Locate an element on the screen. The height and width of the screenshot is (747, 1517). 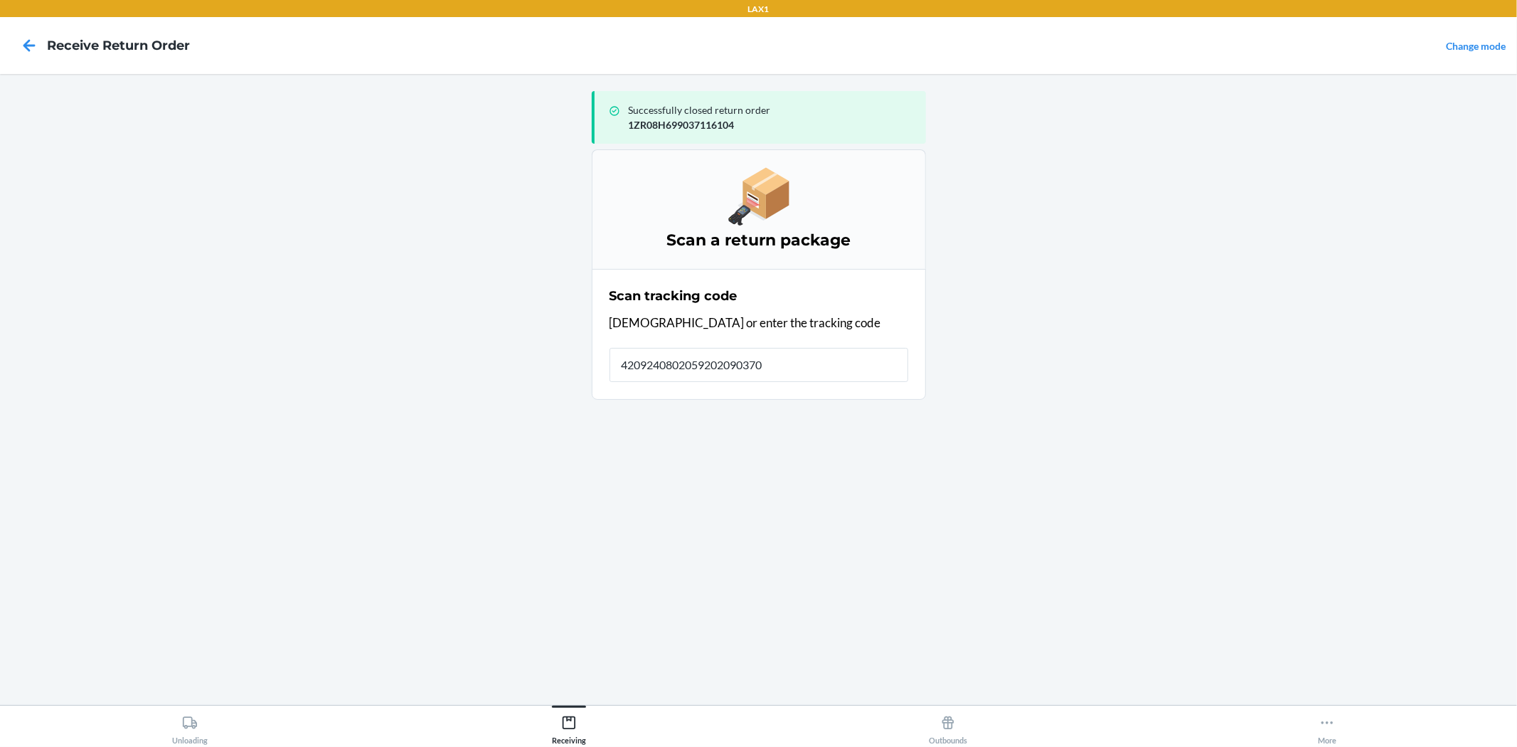
button: Outbounds is located at coordinates (948, 725).